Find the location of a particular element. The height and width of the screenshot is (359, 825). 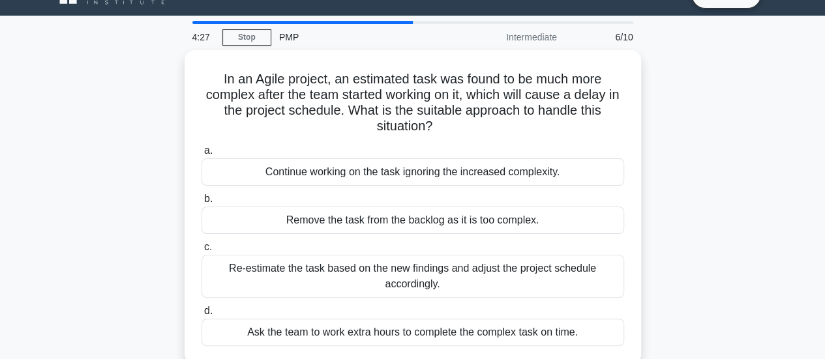

div: Re-estimate the task based on the new findings and adjust the project schedule accordingly. is located at coordinates (413, 276).